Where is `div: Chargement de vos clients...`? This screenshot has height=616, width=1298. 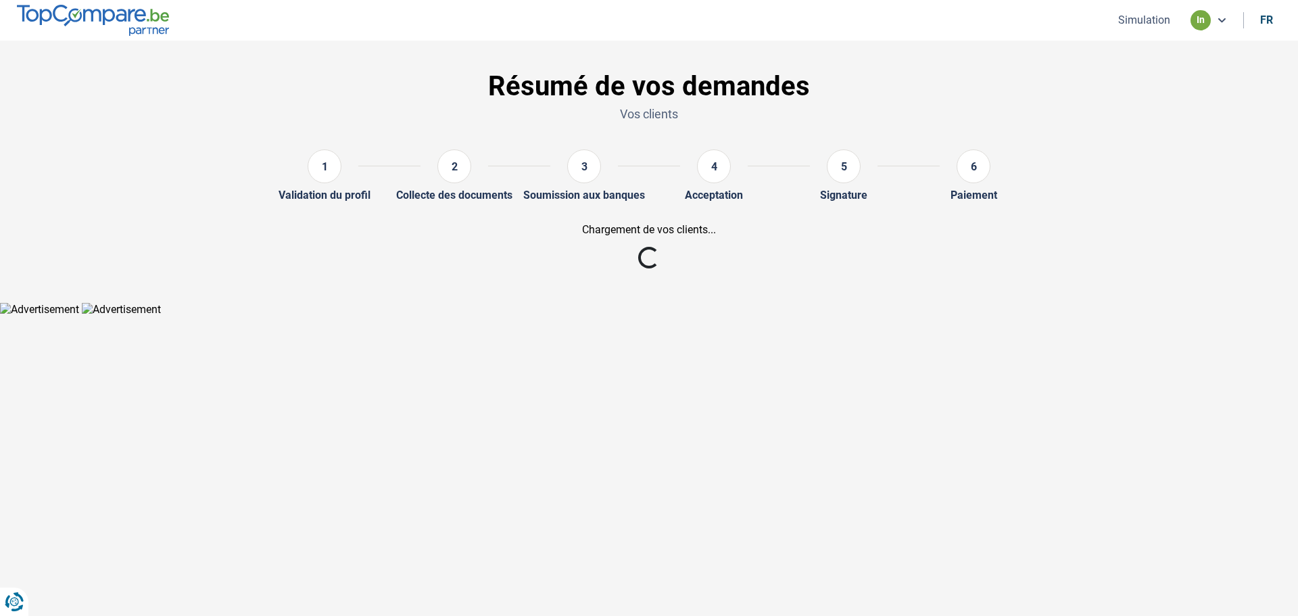 div: Chargement de vos clients... is located at coordinates (649, 229).